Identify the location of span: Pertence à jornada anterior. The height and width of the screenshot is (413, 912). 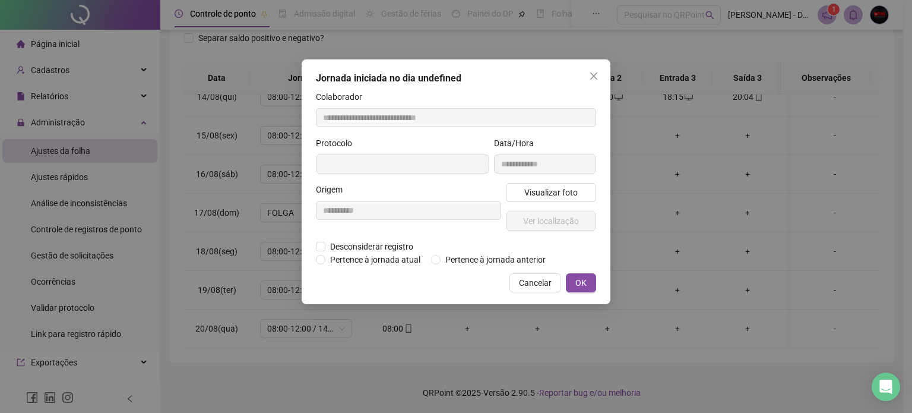
(495, 260).